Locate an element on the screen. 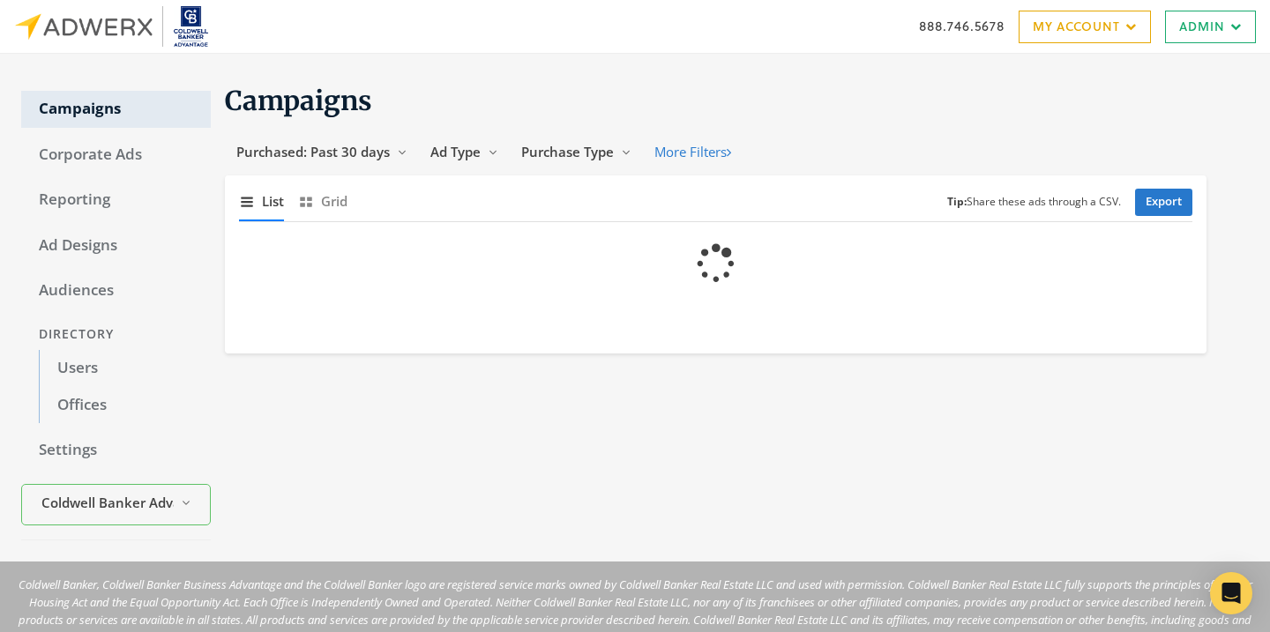 This screenshot has height=632, width=1270. button: Purchase Type is located at coordinates (576, 152).